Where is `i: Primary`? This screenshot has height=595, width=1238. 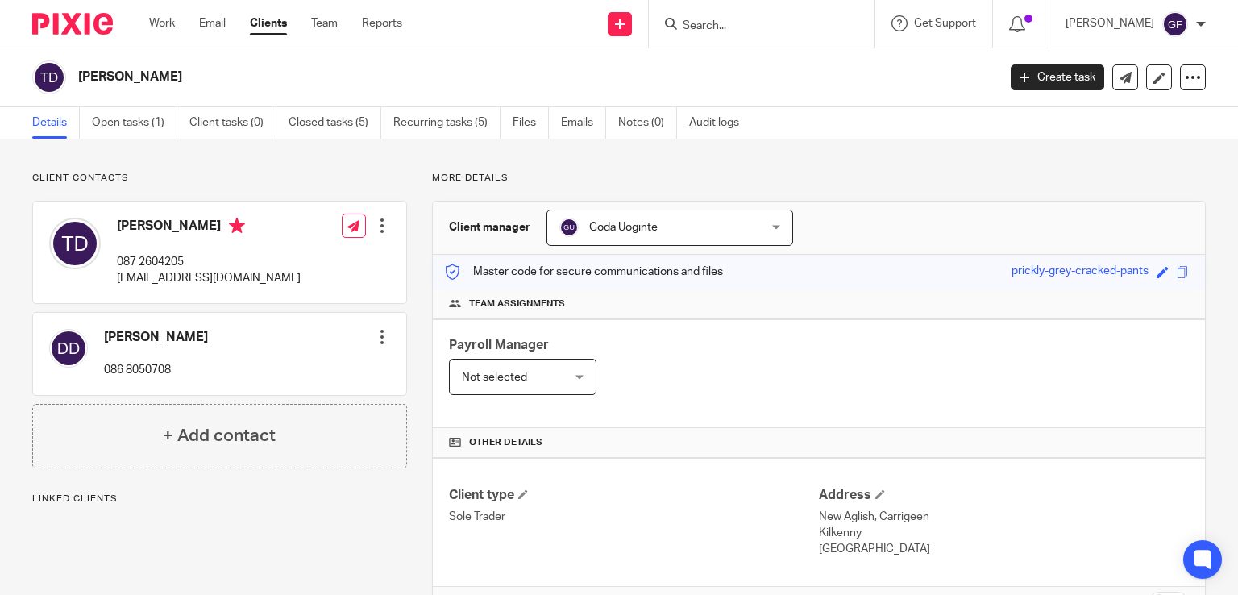 i: Primary is located at coordinates (237, 226).